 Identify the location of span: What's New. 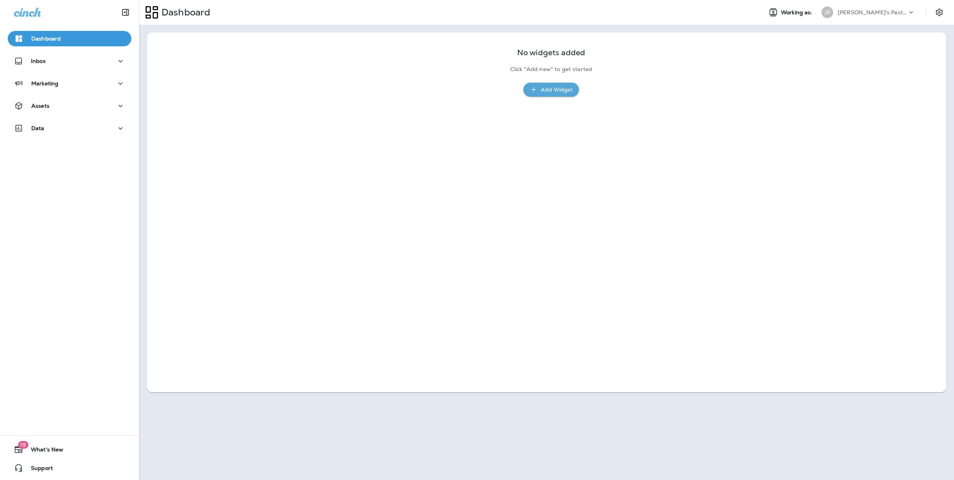
(43, 451).